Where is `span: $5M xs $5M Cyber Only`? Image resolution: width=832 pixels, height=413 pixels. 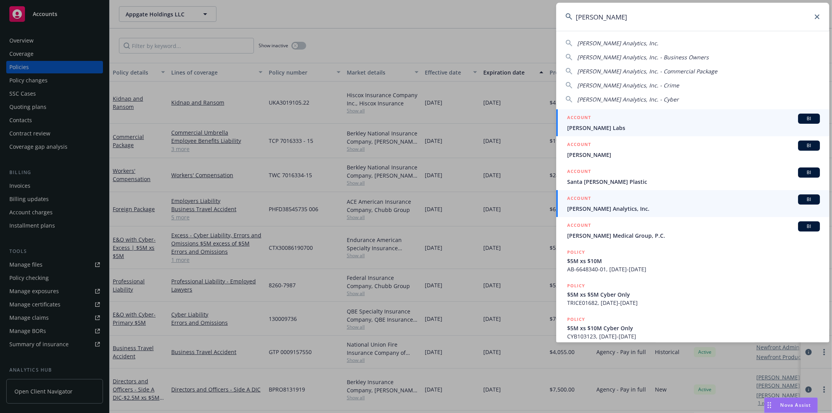
span: $5M xs $5M Cyber Only is located at coordinates (694, 294).